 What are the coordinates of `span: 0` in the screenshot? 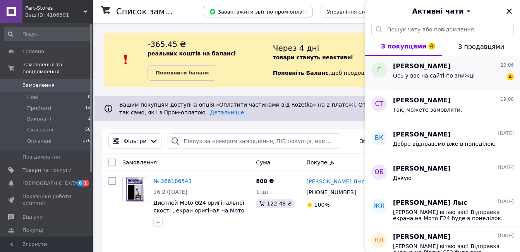 It's located at (89, 97).